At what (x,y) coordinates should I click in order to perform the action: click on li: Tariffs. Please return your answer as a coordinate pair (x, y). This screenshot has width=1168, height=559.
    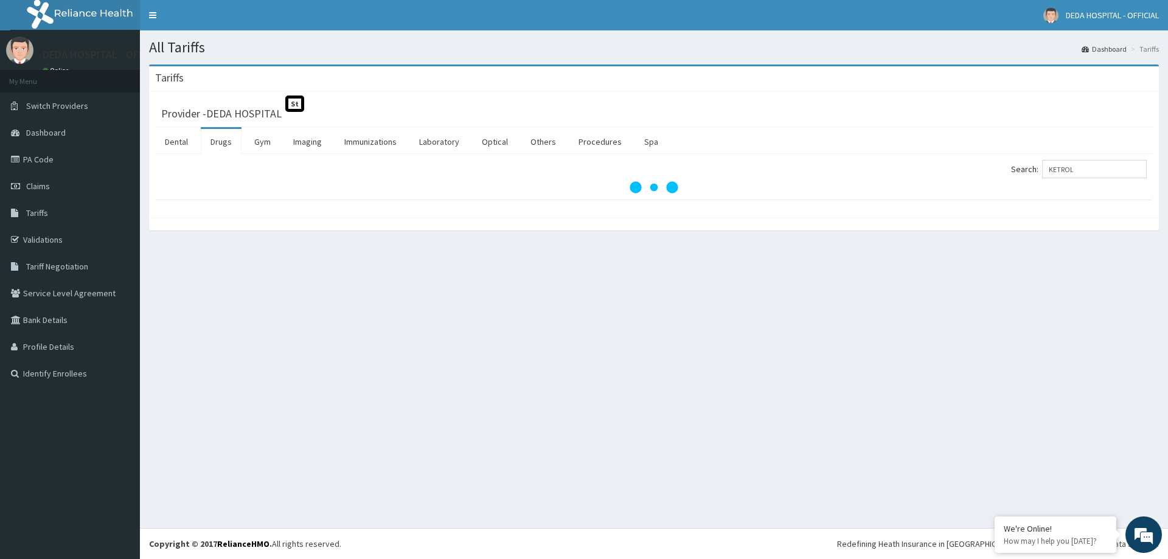
    Looking at the image, I should click on (1143, 49).